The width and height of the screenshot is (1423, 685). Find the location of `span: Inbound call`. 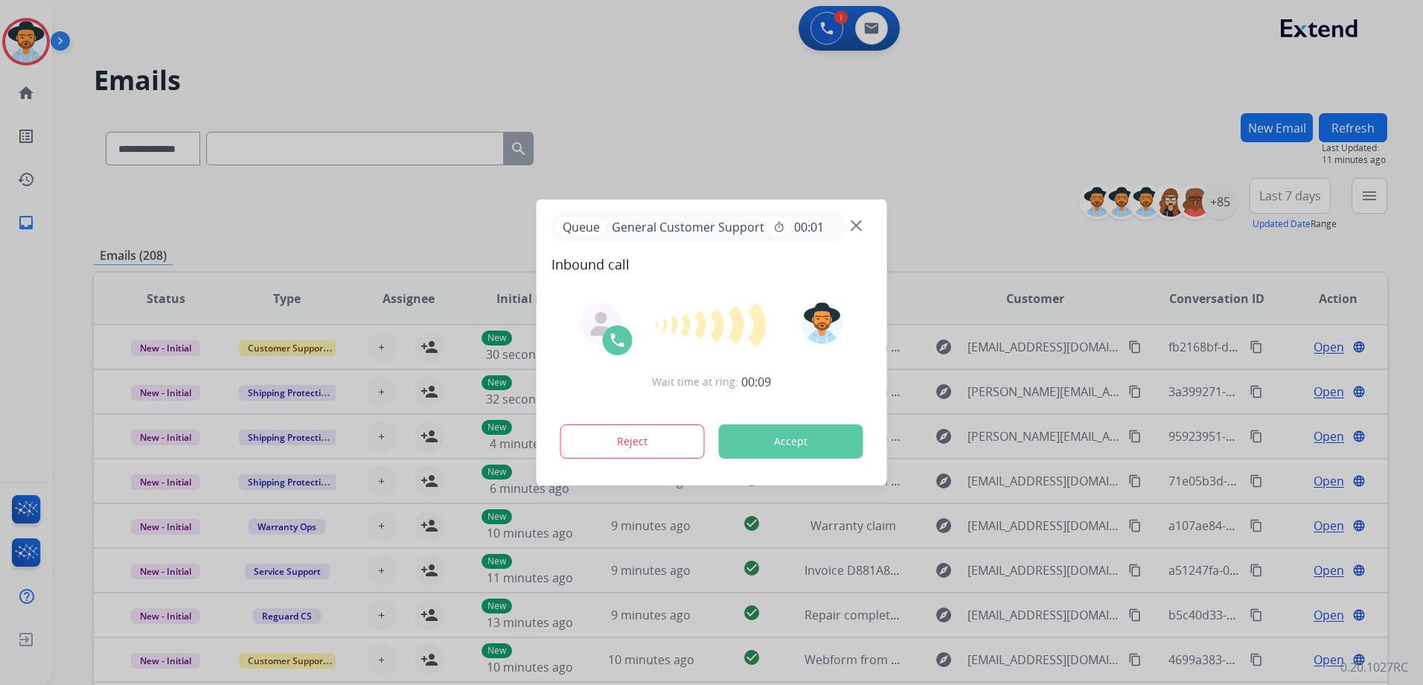

span: Inbound call is located at coordinates (711, 264).